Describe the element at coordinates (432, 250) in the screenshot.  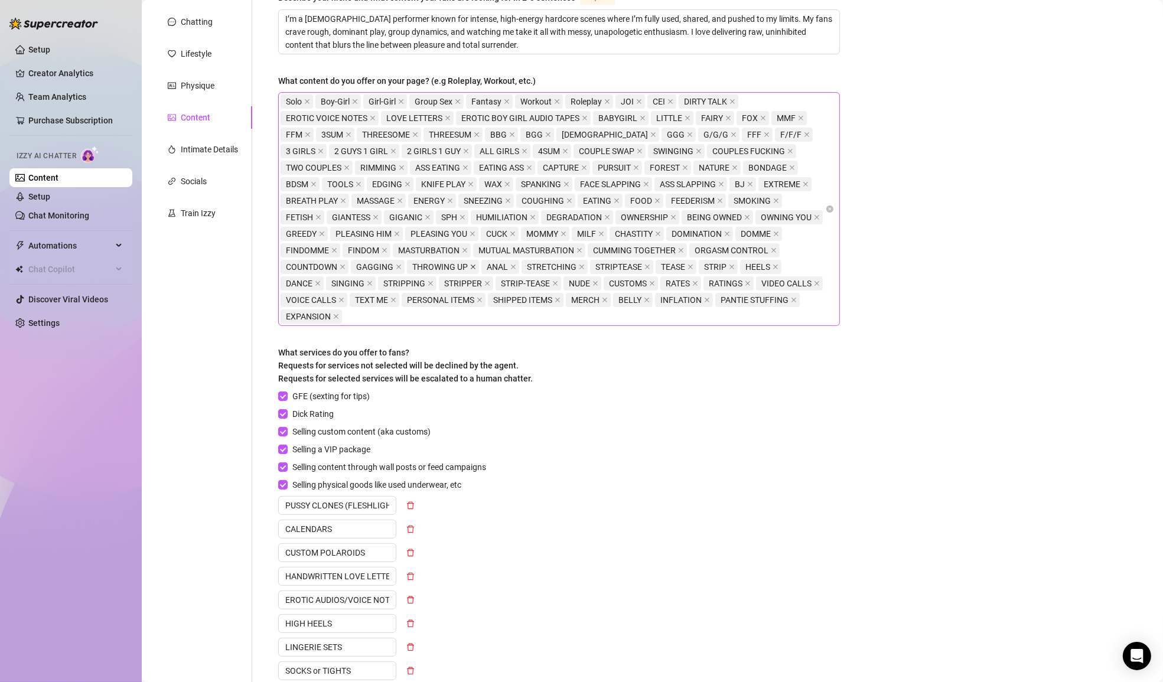
I see `span: MASTURBATION` at that location.